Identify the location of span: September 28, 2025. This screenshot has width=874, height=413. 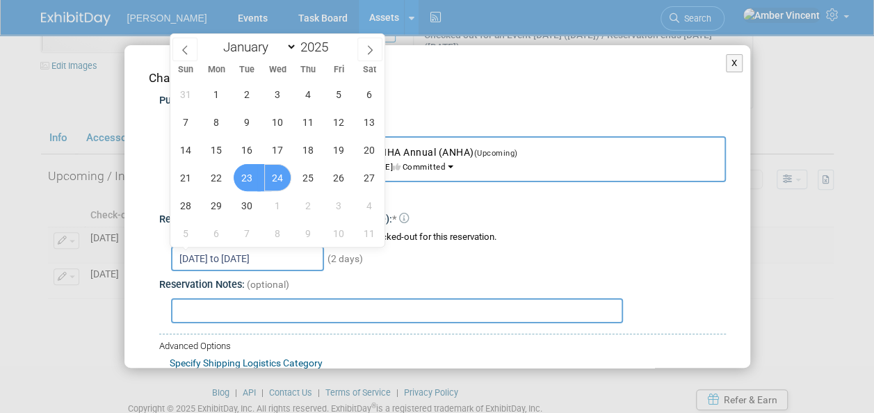
(186, 205).